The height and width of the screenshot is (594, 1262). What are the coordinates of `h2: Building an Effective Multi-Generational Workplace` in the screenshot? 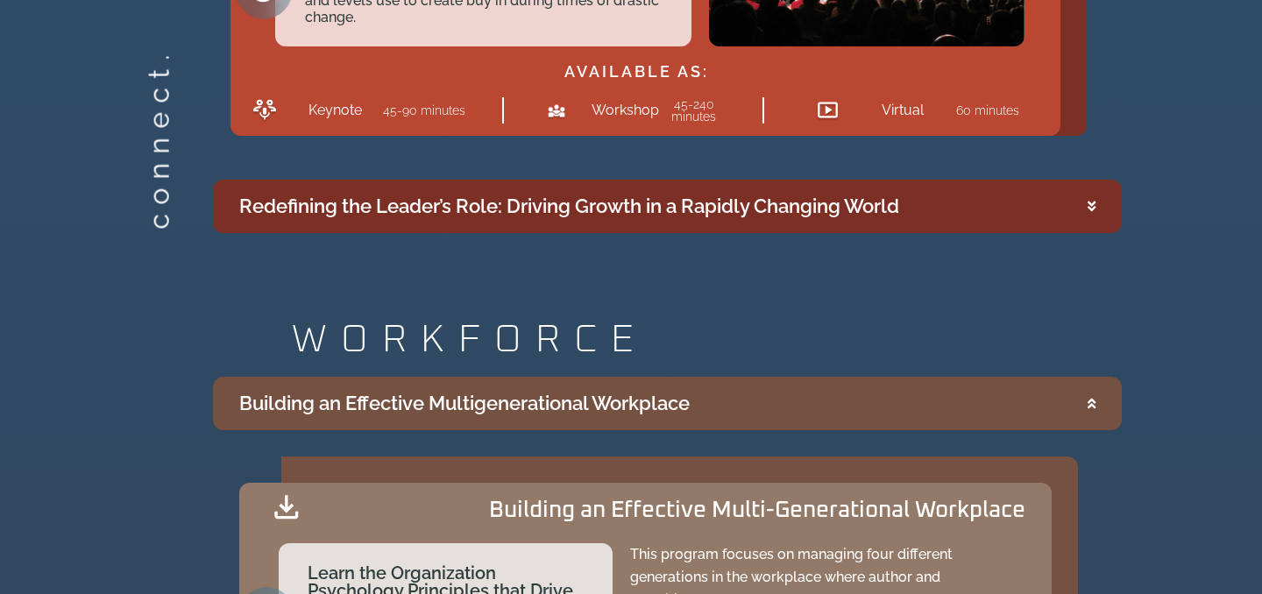 It's located at (757, 510).